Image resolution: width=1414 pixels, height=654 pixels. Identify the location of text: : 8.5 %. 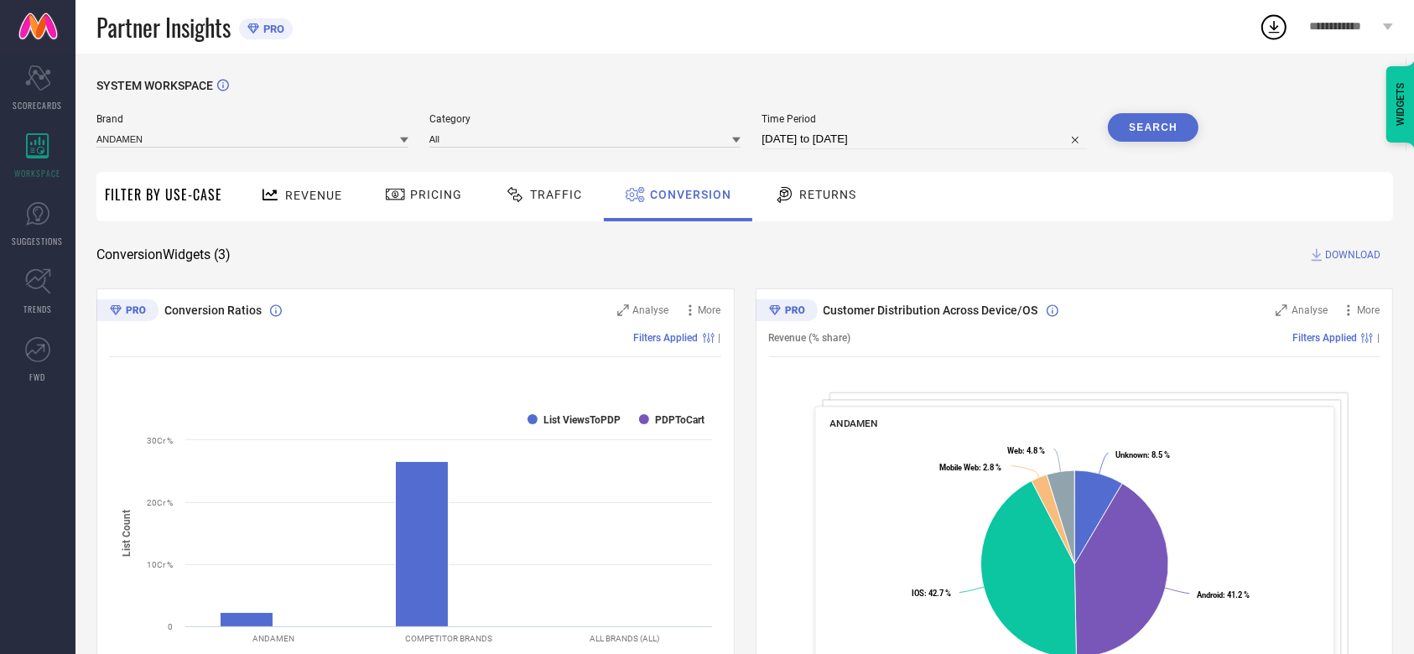
(1142, 455).